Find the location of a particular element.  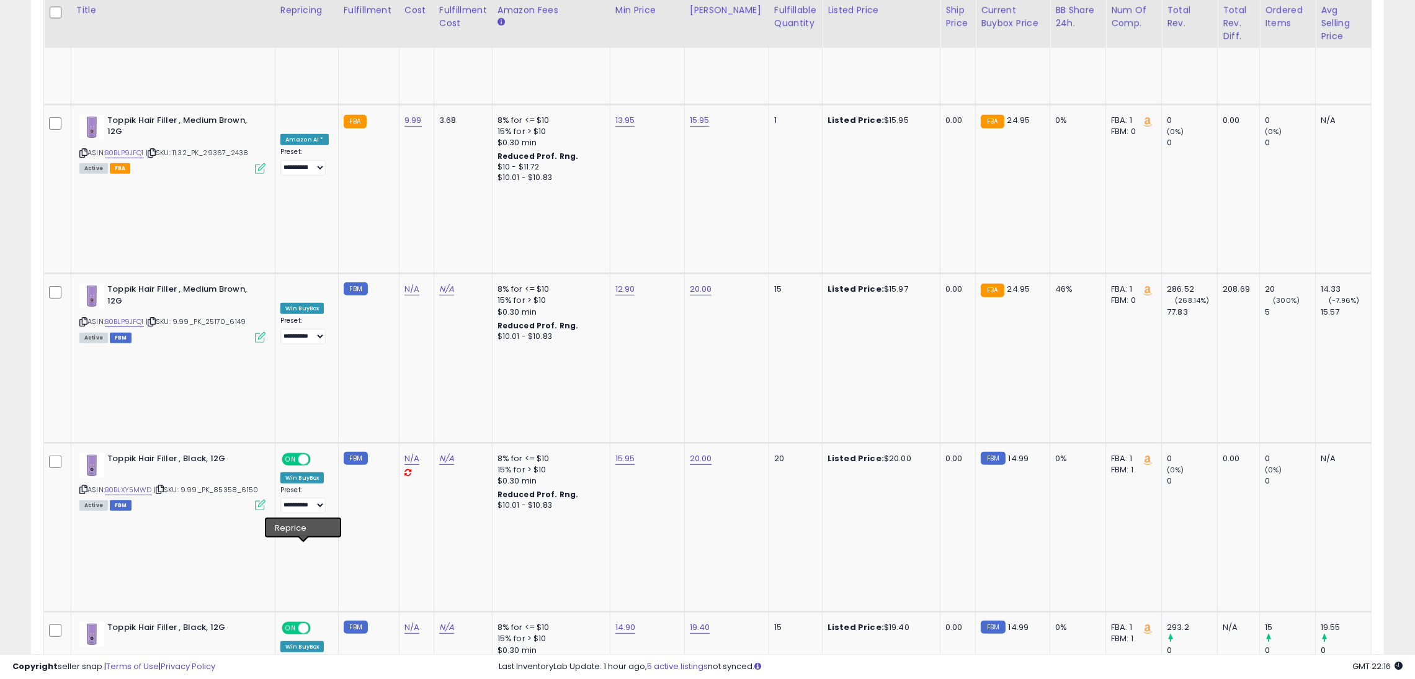

span: | SKU: 9.99_PK_85358_6150 is located at coordinates (206, 490).